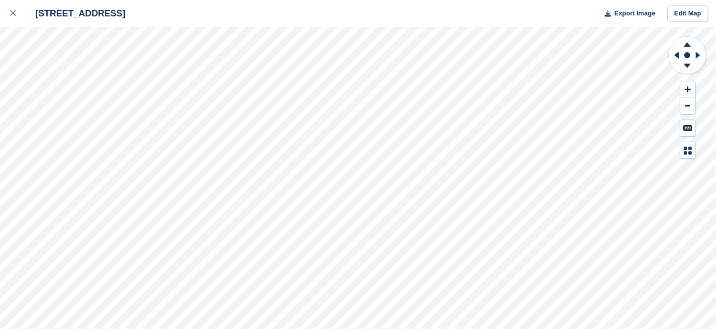 The width and height of the screenshot is (716, 329). I want to click on button: Map Legend, so click(688, 150).